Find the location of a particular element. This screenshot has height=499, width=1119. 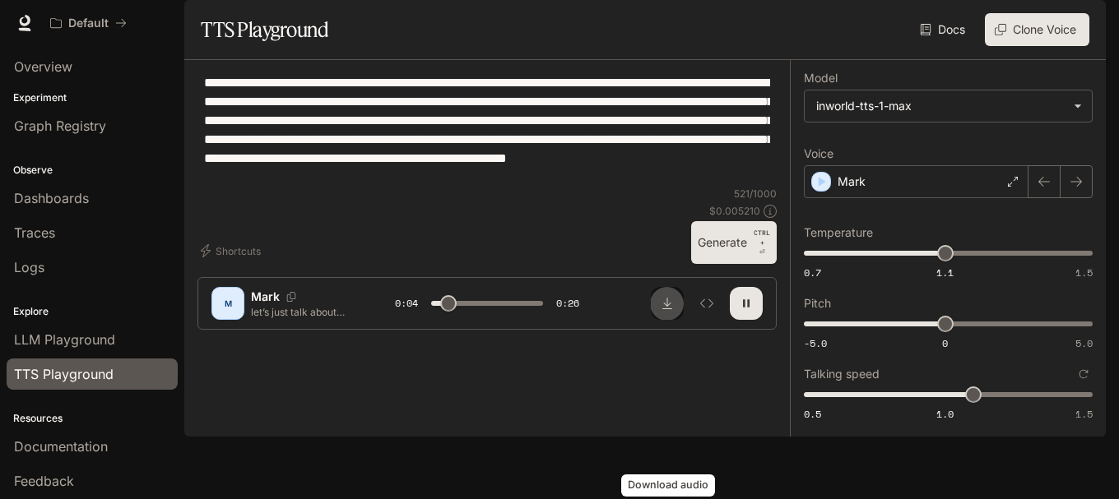

span: 1.1 is located at coordinates (944, 272).